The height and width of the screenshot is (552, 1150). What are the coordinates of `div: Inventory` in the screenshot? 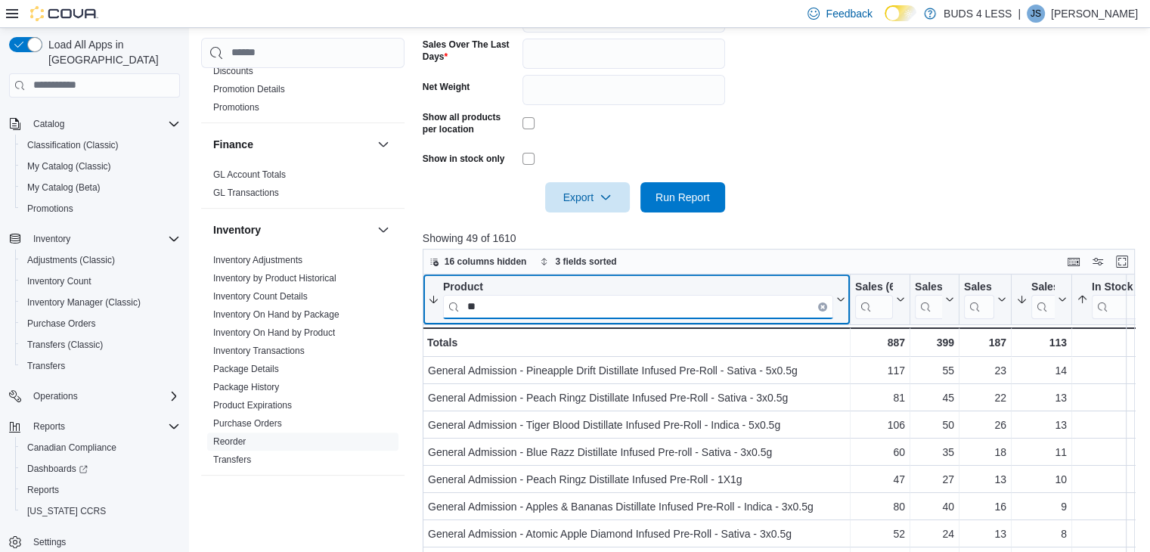 It's located at (303, 363).